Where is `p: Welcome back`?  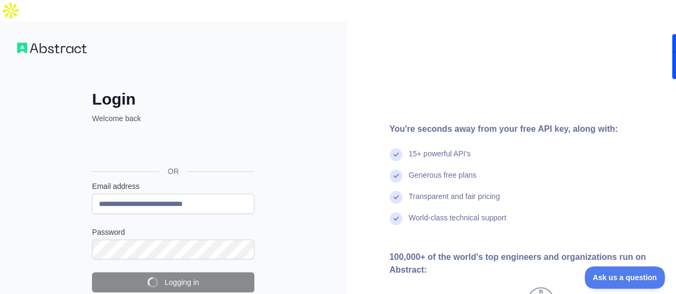
p: Welcome back is located at coordinates (173, 119).